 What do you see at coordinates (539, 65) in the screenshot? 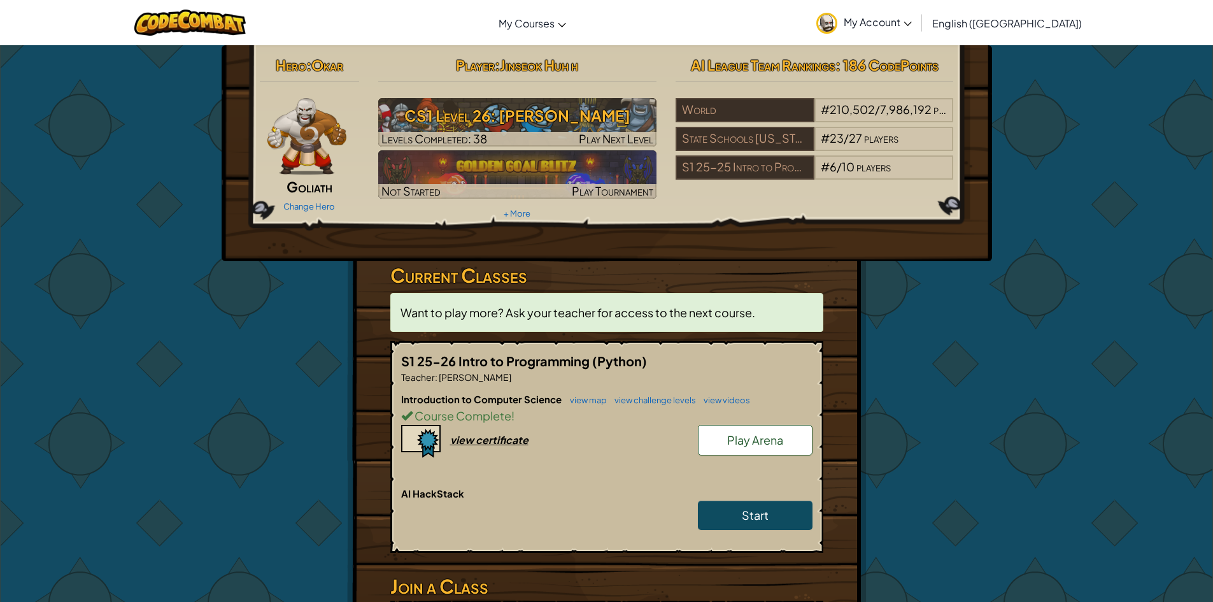
I see `span: Jinseok Huh h` at bounding box center [539, 65].